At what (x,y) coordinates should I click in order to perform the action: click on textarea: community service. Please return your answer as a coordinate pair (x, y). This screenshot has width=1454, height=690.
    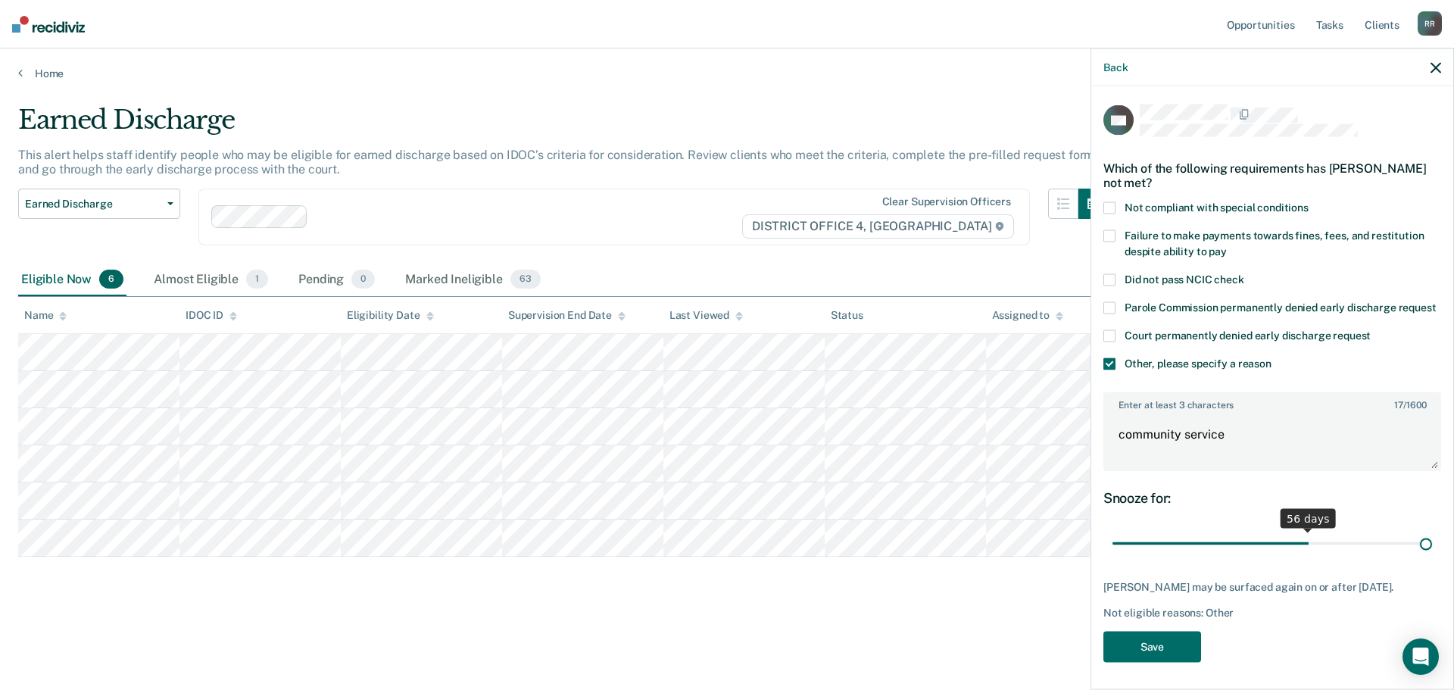
    Looking at the image, I should click on (1273, 442).